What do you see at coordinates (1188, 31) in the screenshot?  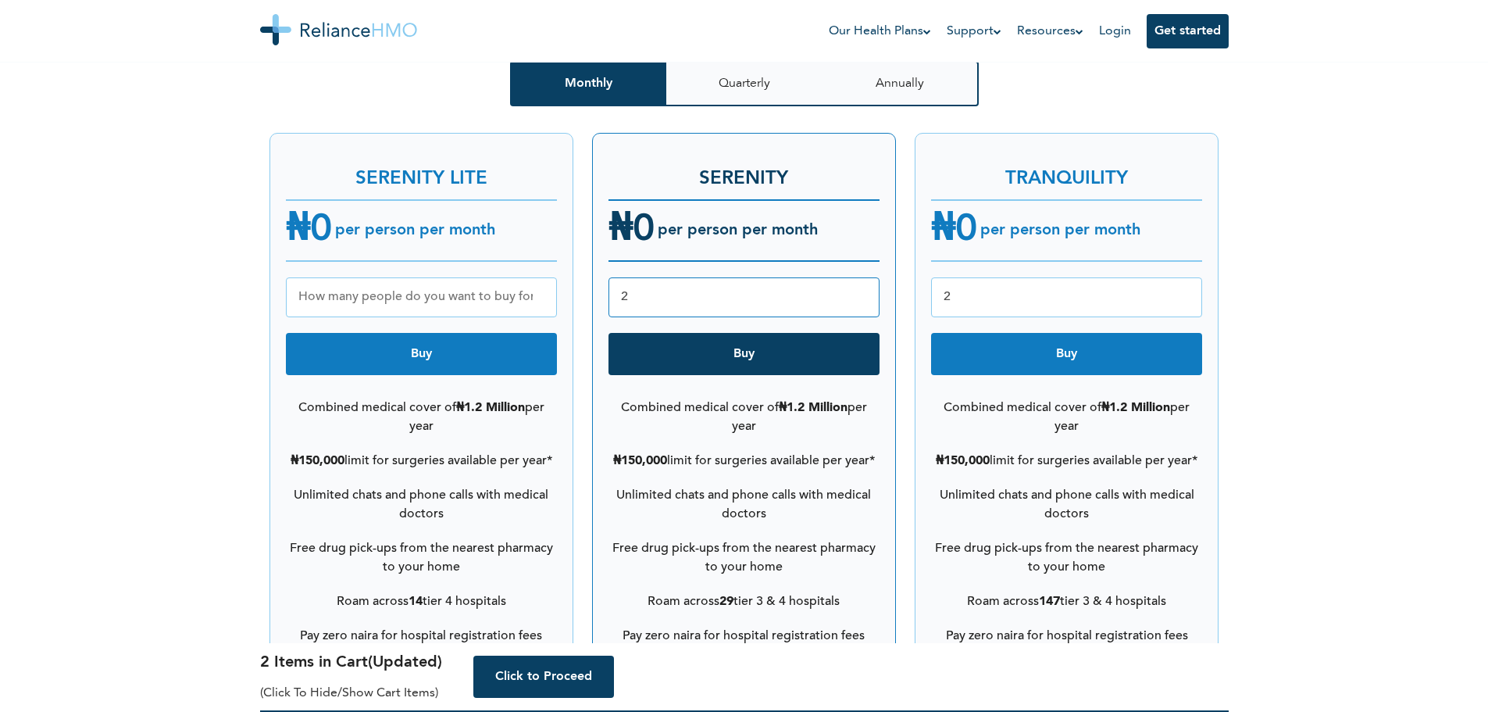 I see `button: Get started` at bounding box center [1188, 31].